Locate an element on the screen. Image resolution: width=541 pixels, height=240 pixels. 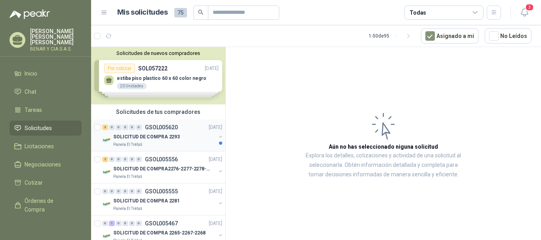
p: SOLICITUD DE COMPRA 2265-2267-2268 is located at coordinates (159, 233).